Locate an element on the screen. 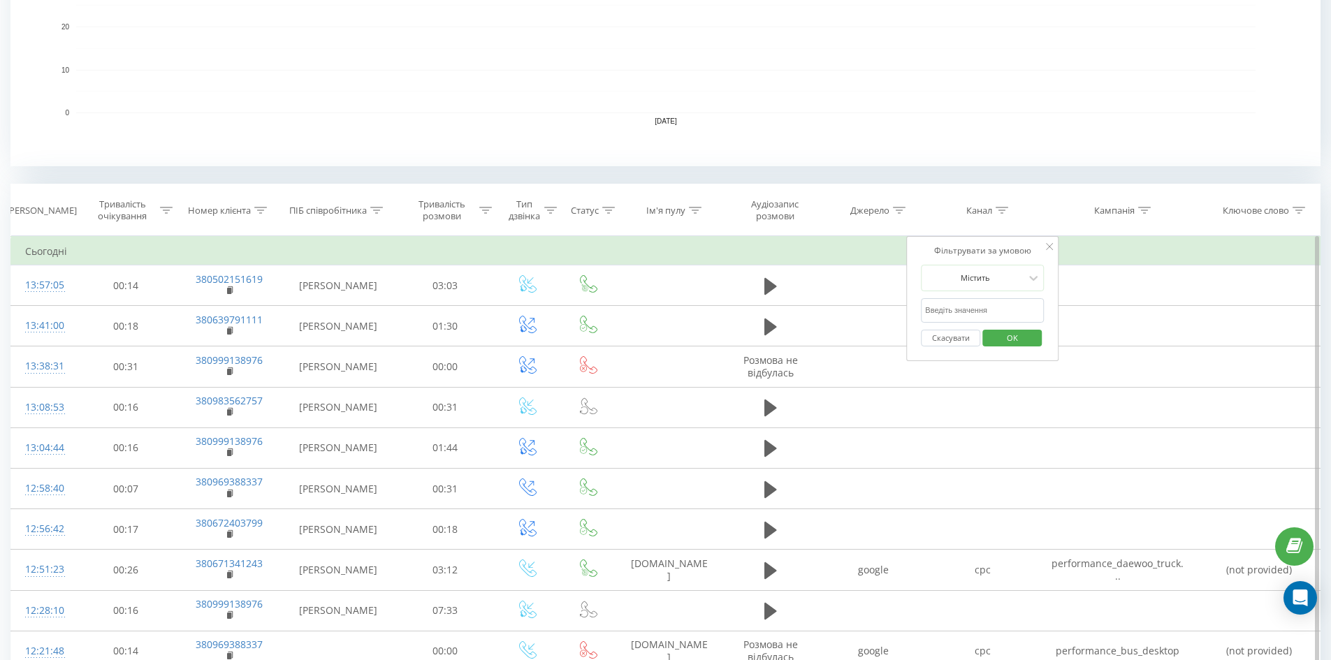  button: OK is located at coordinates (1011, 338).